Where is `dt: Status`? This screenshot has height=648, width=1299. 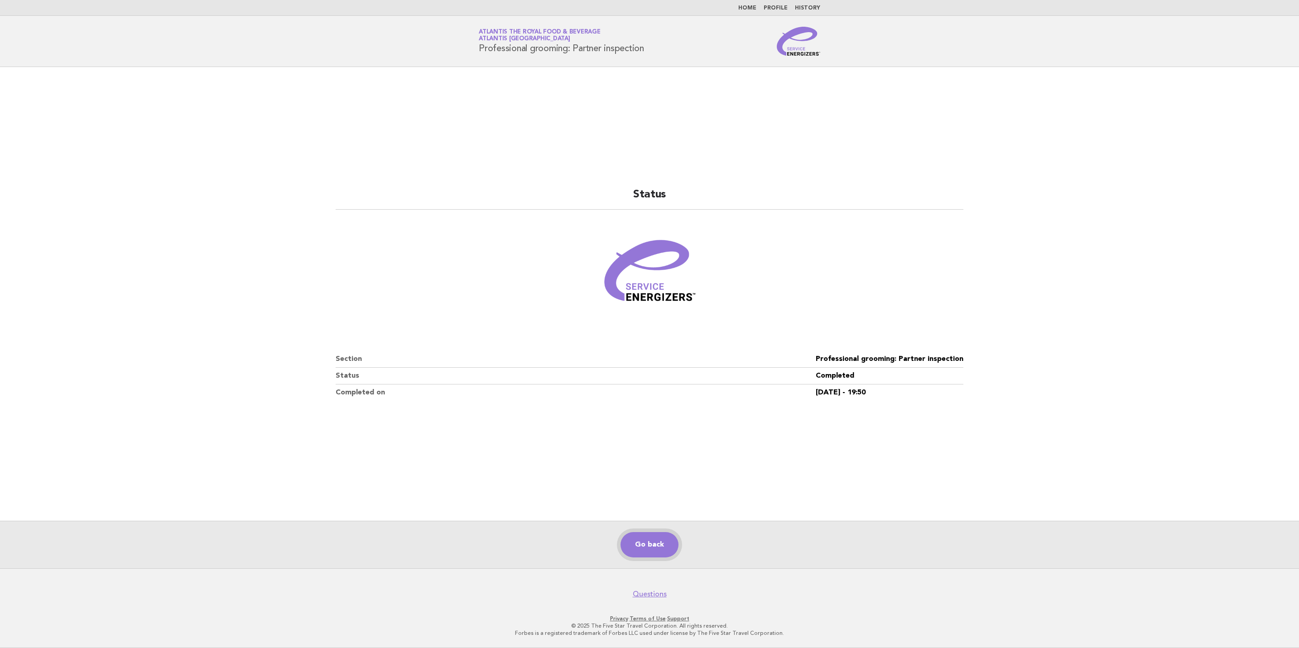 dt: Status is located at coordinates (576, 376).